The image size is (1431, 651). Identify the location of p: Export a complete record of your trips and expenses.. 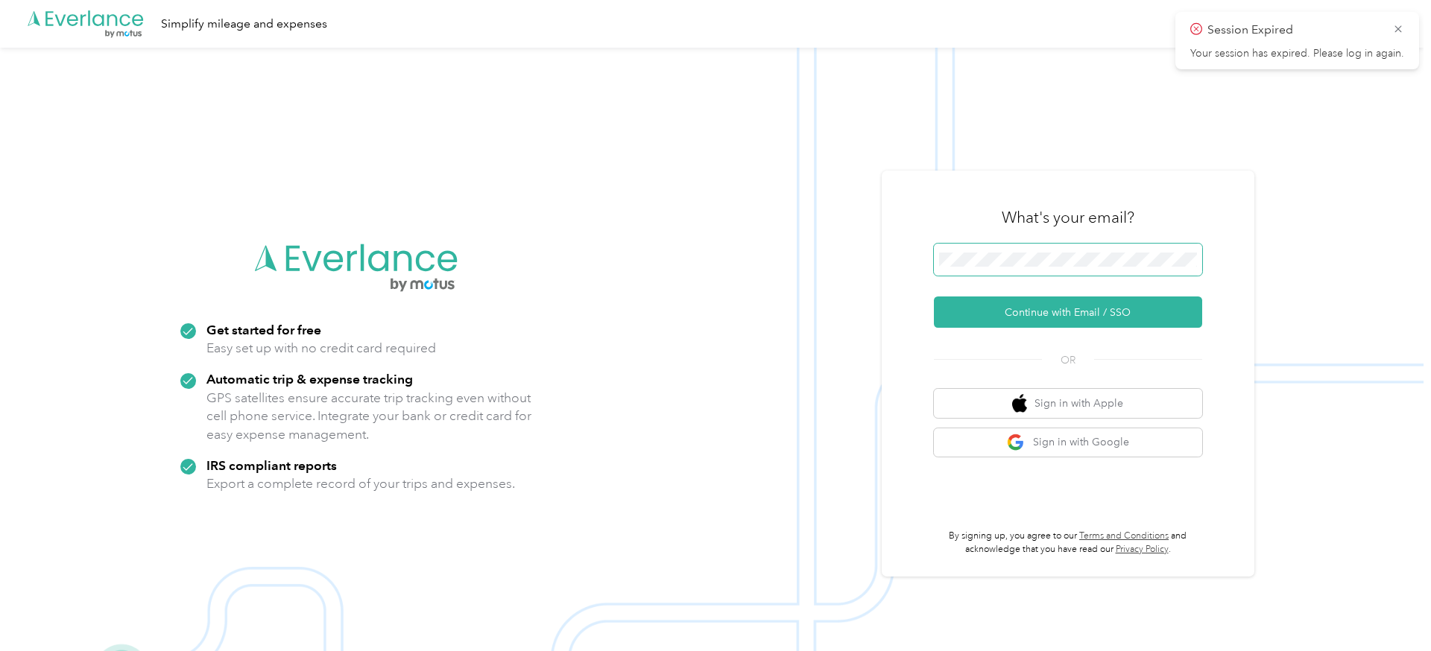
(361, 484).